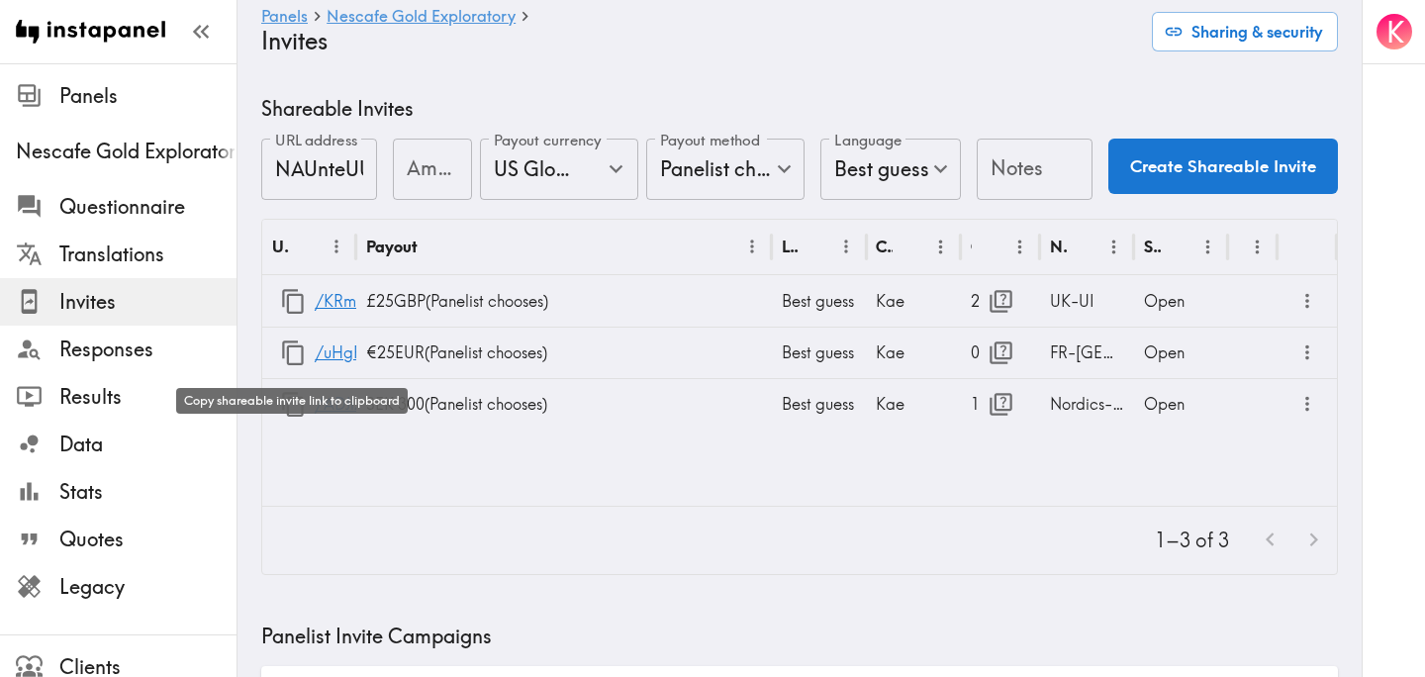 Image resolution: width=1425 pixels, height=677 pixels. Describe the element at coordinates (392, 246) in the screenshot. I see `div: Payout` at that location.